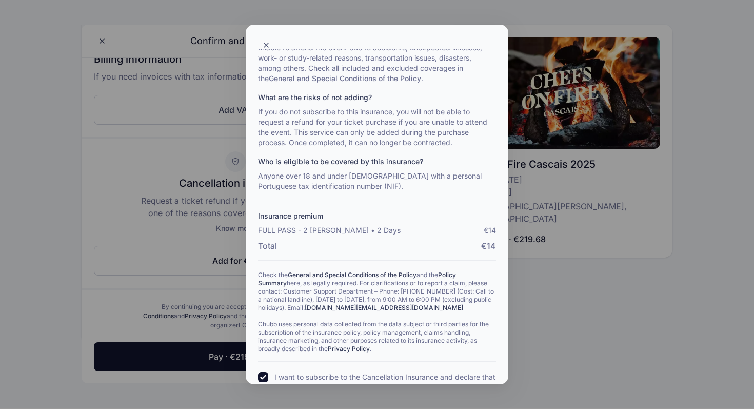  Describe the element at coordinates (385, 387) in the screenshot. I see `label: I want to subscribe to the Cancellation Insurance and declare that I have read and understood the...` at that location.